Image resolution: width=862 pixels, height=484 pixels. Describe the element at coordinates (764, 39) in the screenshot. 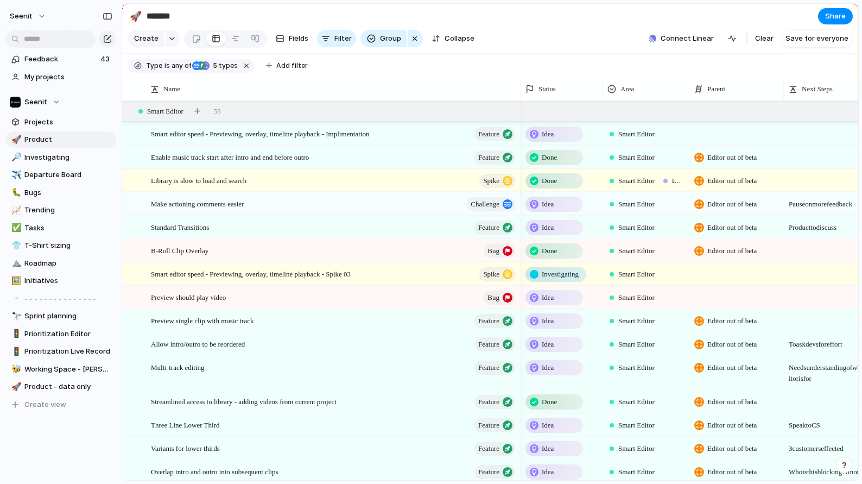

I see `span: Clear` at that location.